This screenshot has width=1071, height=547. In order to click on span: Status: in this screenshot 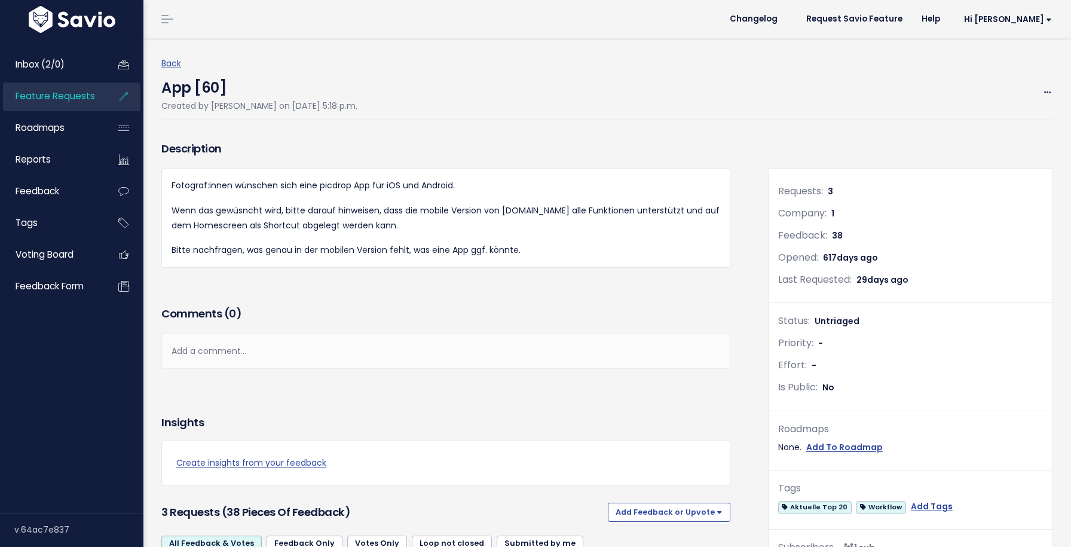, I will do `click(794, 320)`.